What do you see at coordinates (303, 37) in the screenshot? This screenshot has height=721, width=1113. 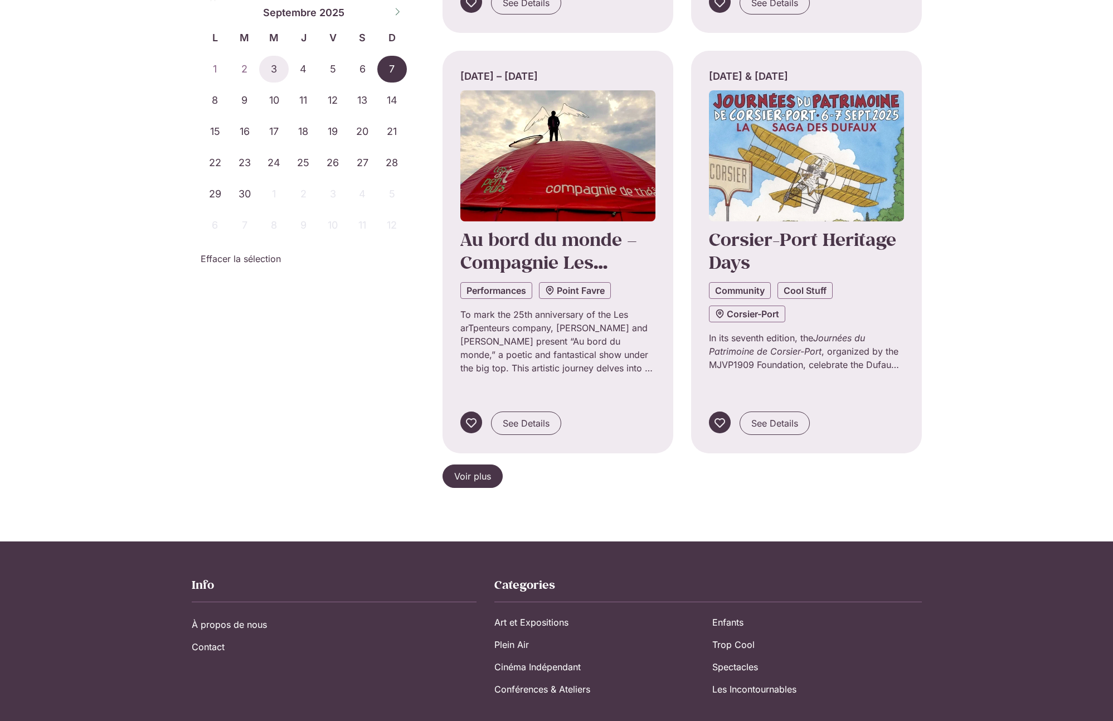 I see `span: J` at bounding box center [303, 37].